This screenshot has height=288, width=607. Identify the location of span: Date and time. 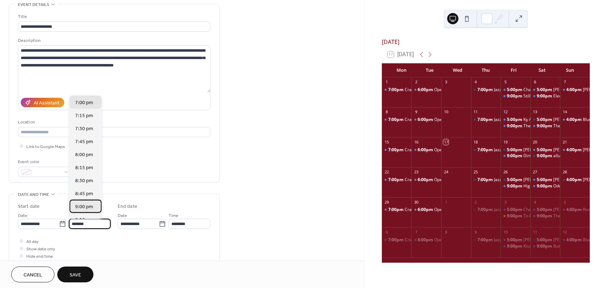
(33, 194).